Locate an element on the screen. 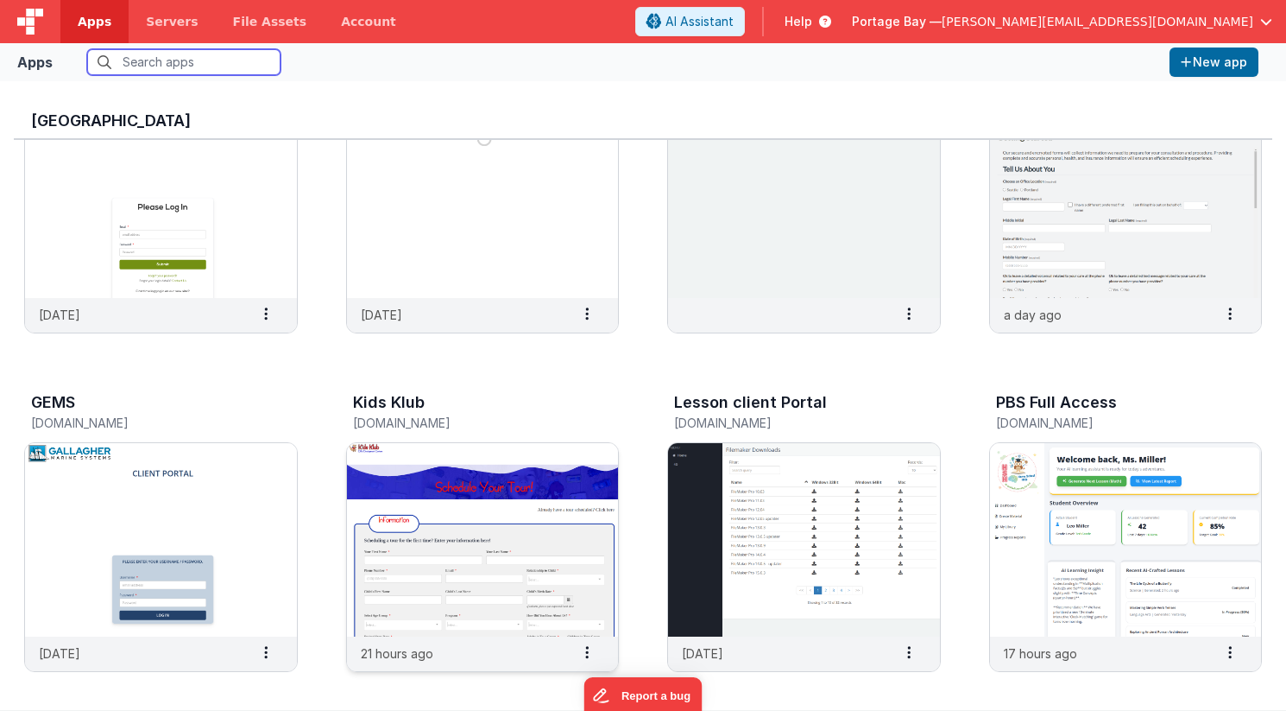 This screenshot has width=1286, height=711. span: Portage Bay — is located at coordinates (897, 22).